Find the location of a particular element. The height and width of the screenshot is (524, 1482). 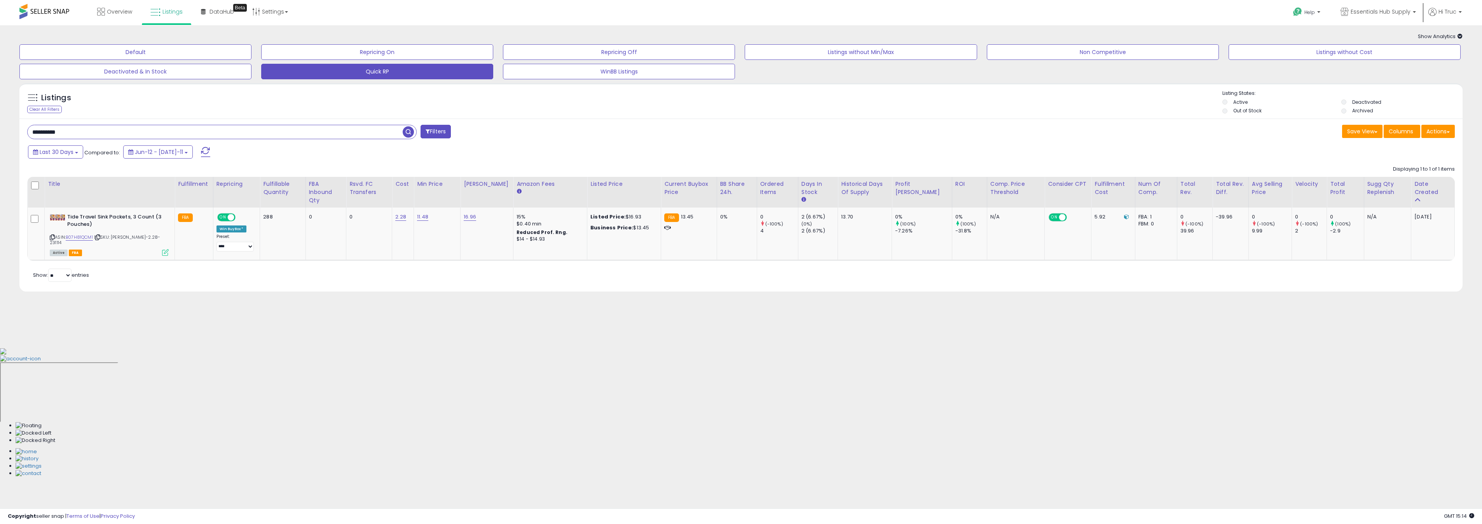

label: Archived is located at coordinates (1363, 110).